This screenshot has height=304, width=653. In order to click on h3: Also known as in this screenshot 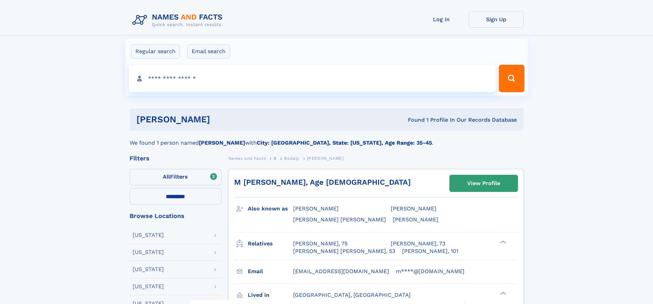, I will do `click(271, 209)`.